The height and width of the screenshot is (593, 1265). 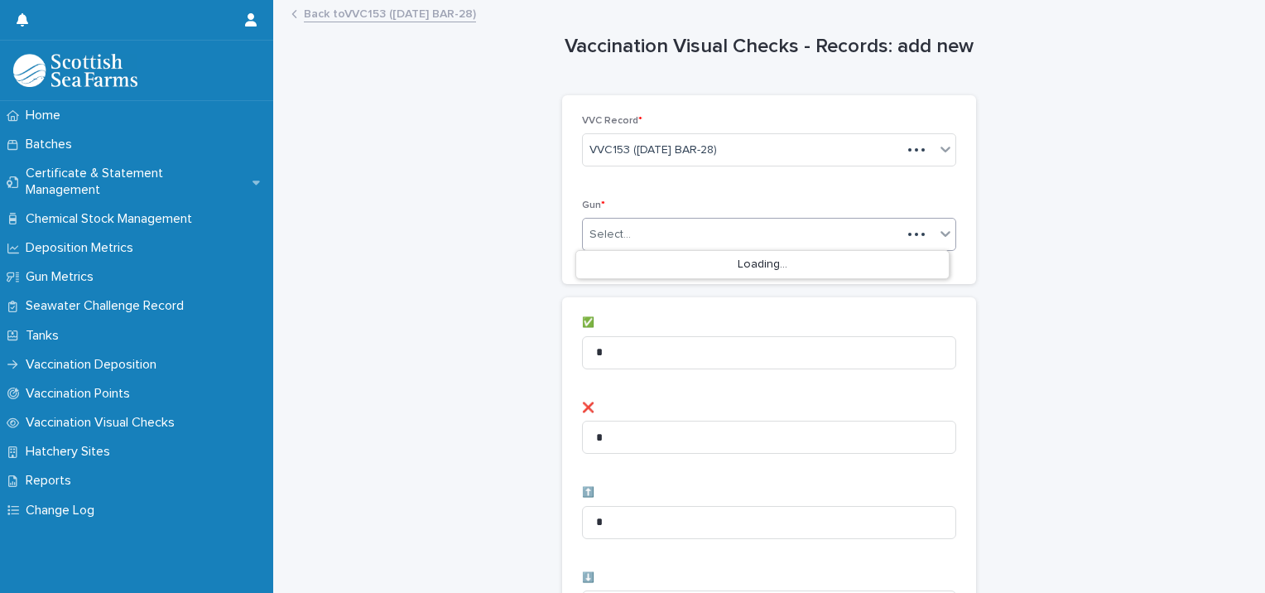 What do you see at coordinates (52, 144) in the screenshot?
I see `p: Batches` at bounding box center [52, 144].